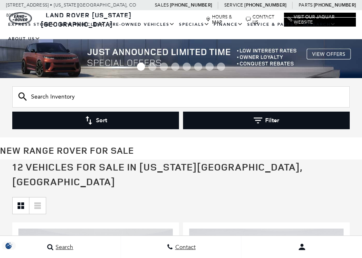 This screenshot has width=362, height=258. Describe the element at coordinates (320, 25) in the screenshot. I see `a: Research` at that location.